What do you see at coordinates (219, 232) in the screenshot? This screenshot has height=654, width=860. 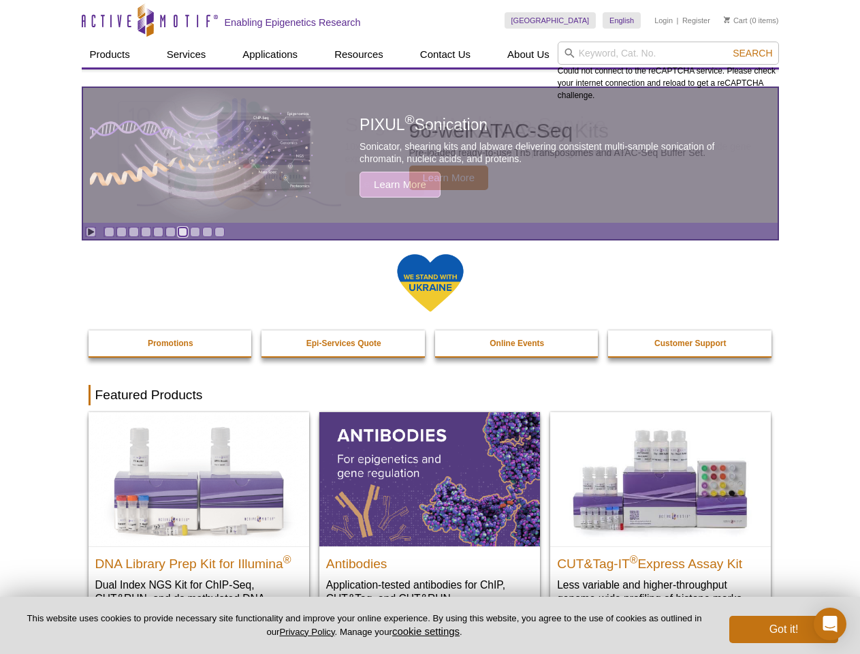 I see `a: Go to slide 10` at bounding box center [219, 232].